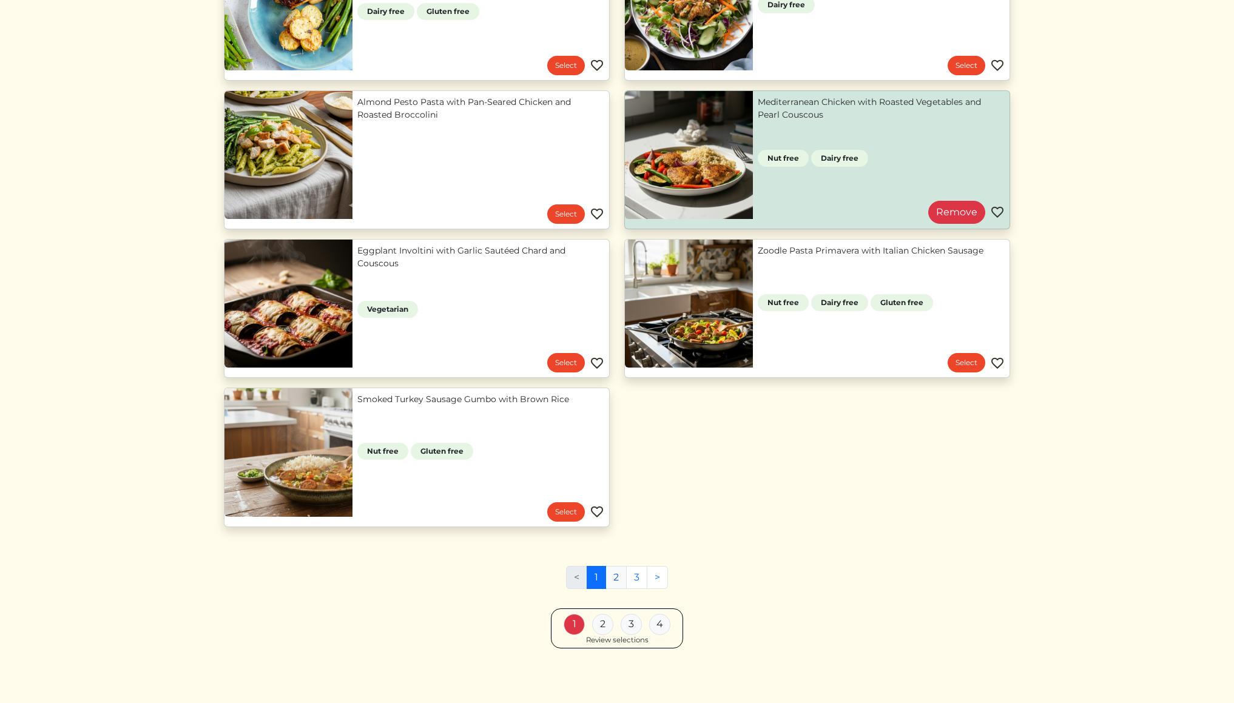  What do you see at coordinates (660, 624) in the screenshot?
I see `div: 4` at bounding box center [660, 624].